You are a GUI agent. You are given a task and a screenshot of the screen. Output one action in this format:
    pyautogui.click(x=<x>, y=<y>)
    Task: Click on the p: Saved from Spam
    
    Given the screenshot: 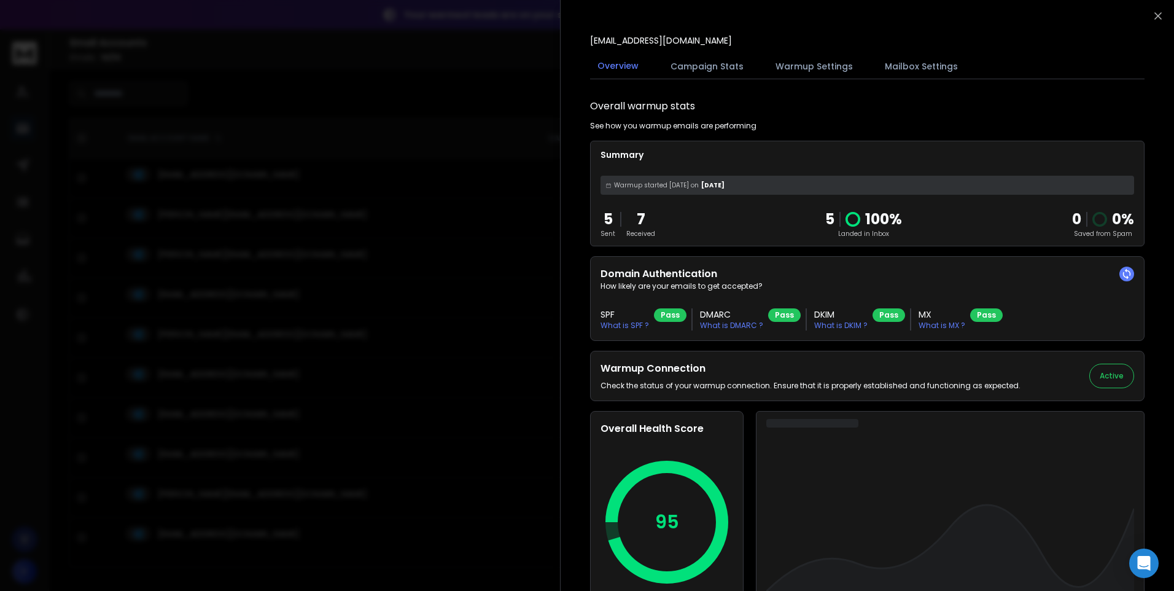 What is the action you would take?
    pyautogui.click(x=1103, y=233)
    